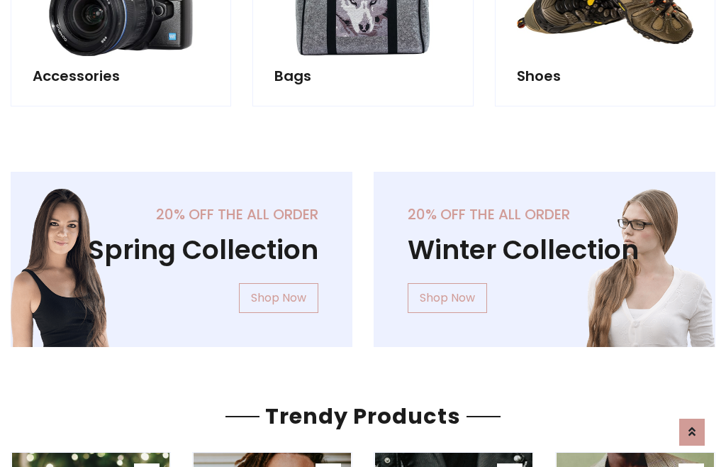  What do you see at coordinates (545, 250) in the screenshot?
I see `h1: Winter Collection` at bounding box center [545, 250].